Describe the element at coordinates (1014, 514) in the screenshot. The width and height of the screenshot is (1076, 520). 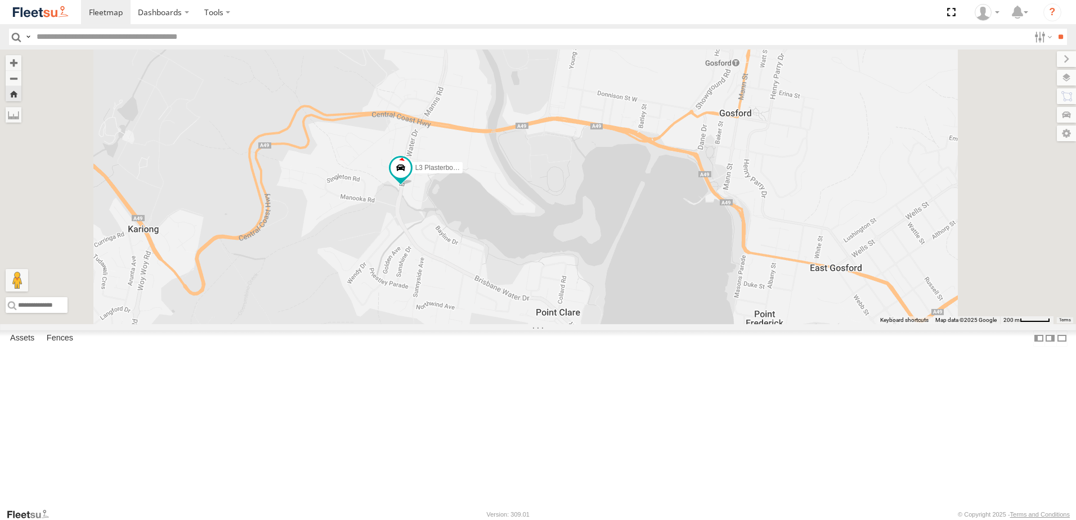
I see `div: © Copyright 2025 -` at that location.